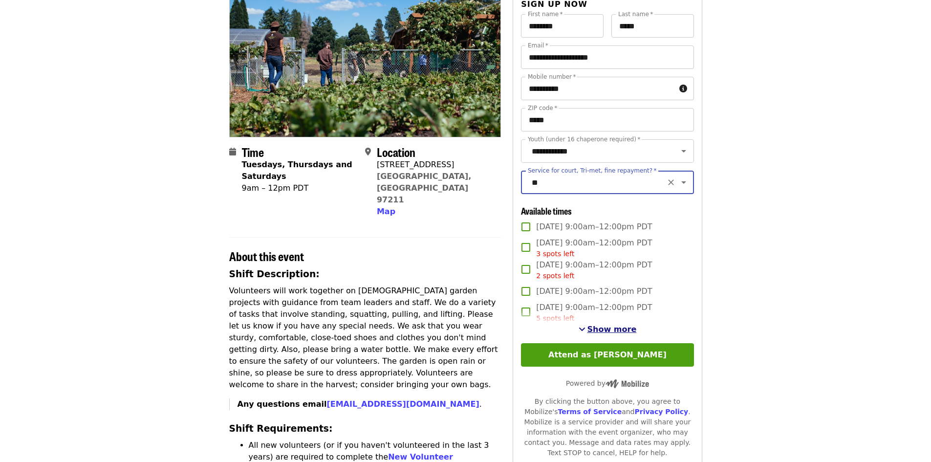 The height and width of the screenshot is (462, 931). I want to click on input: Last name, so click(652, 26).